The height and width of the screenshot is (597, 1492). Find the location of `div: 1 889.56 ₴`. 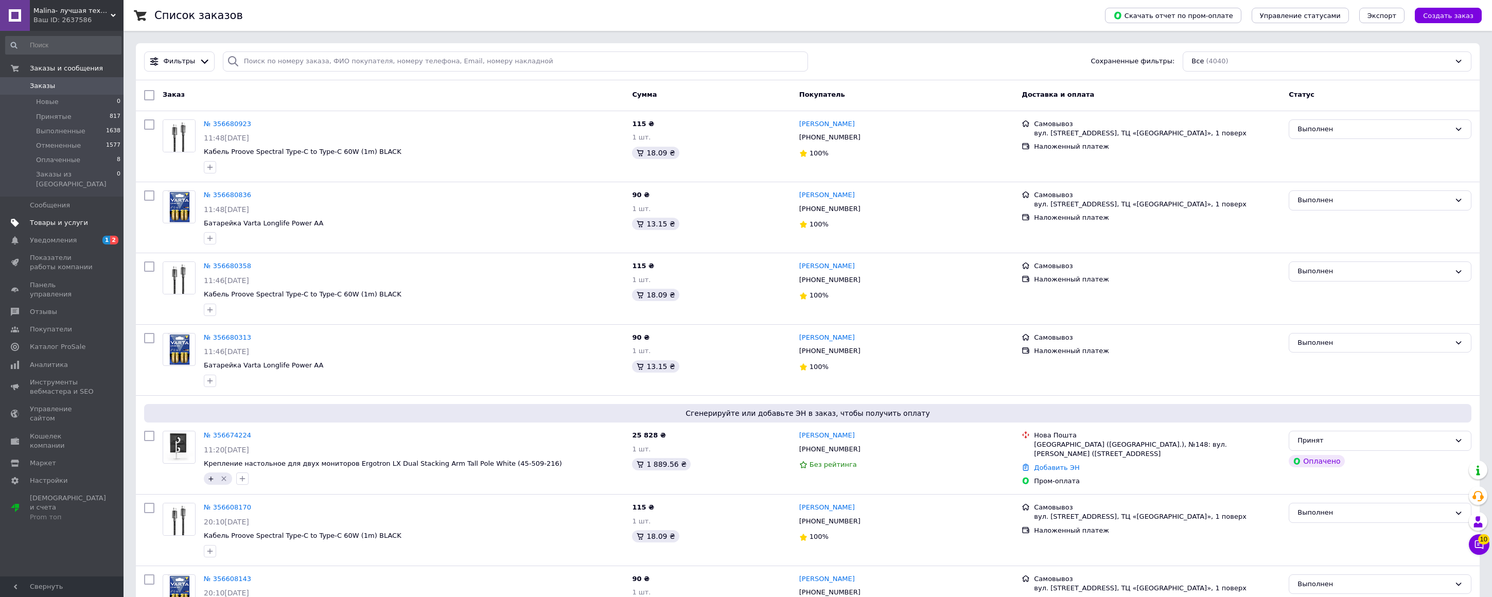

div: 1 889.56 ₴ is located at coordinates (661, 464).